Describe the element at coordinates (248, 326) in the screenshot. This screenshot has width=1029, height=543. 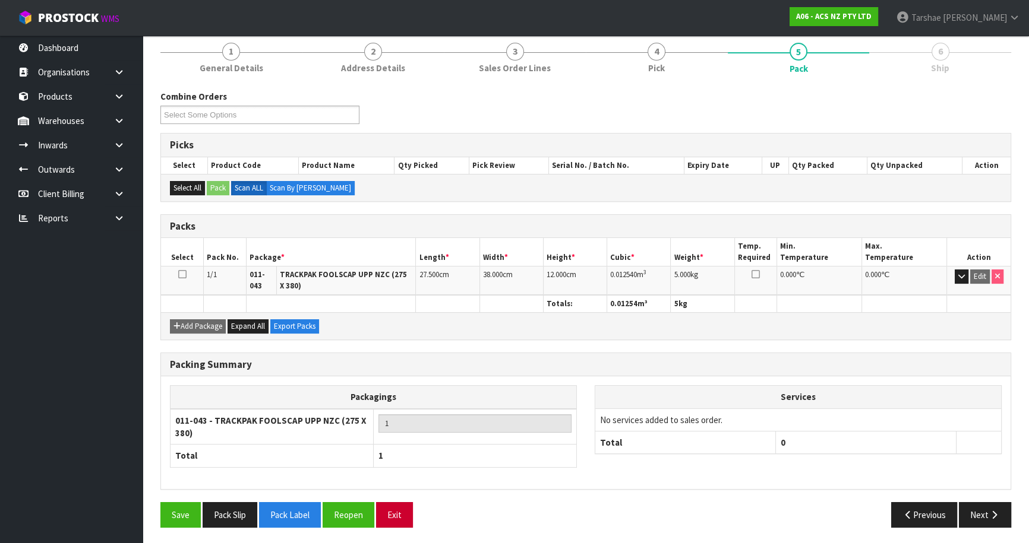
I see `span: Expand All` at that location.